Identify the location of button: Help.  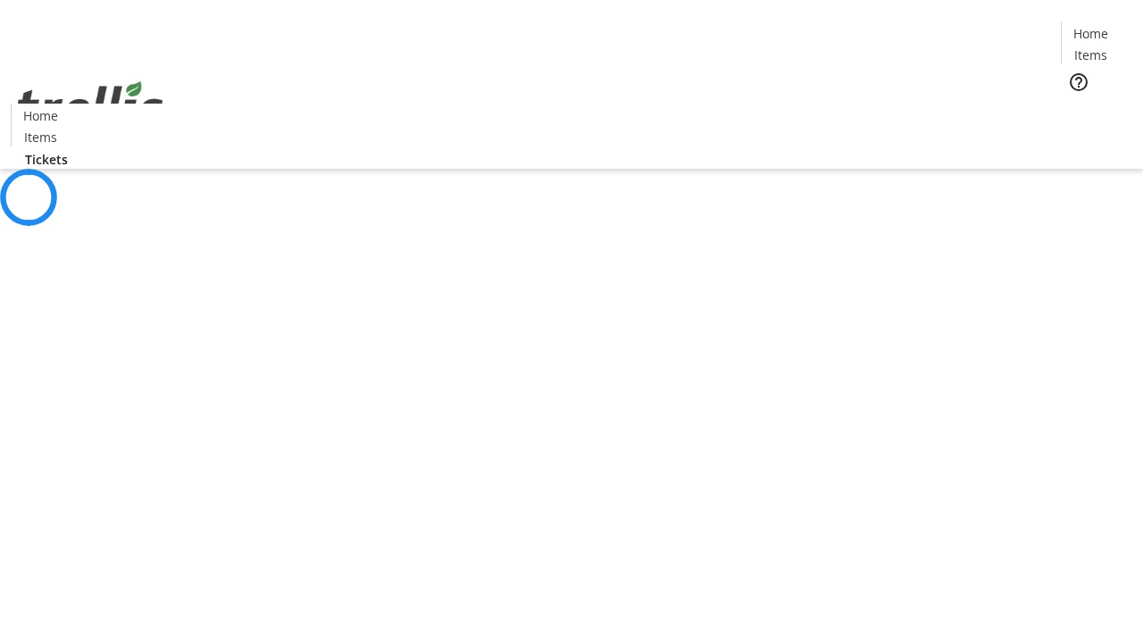
(1079, 82).